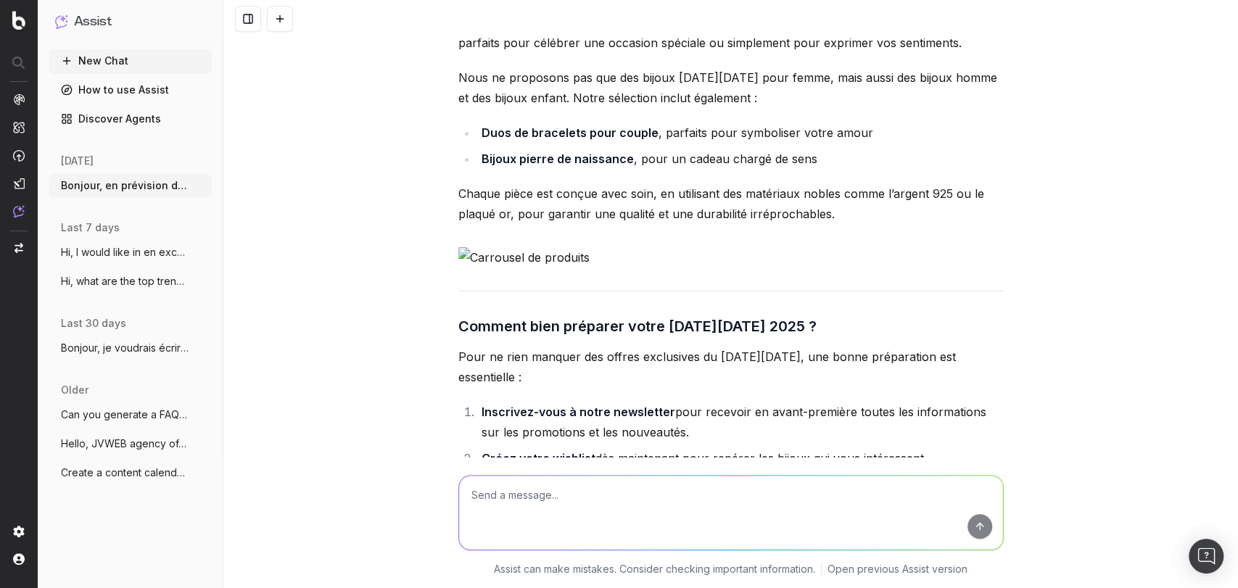  I want to click on span: Hi, what are the top trending websites t, so click(125, 281).